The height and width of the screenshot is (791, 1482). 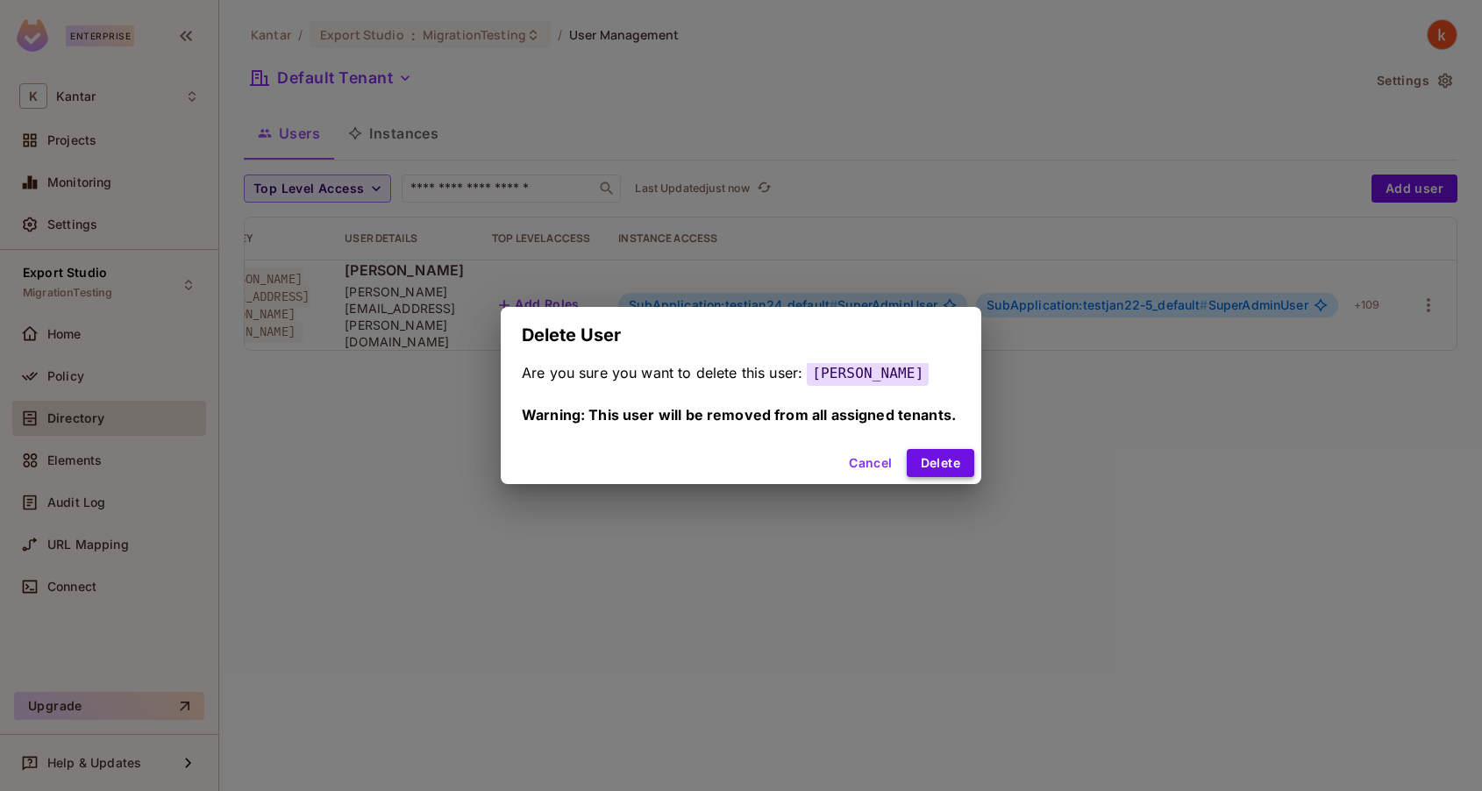 I want to click on span: Warning: This user will be removed from all assigned tenants., so click(x=738, y=415).